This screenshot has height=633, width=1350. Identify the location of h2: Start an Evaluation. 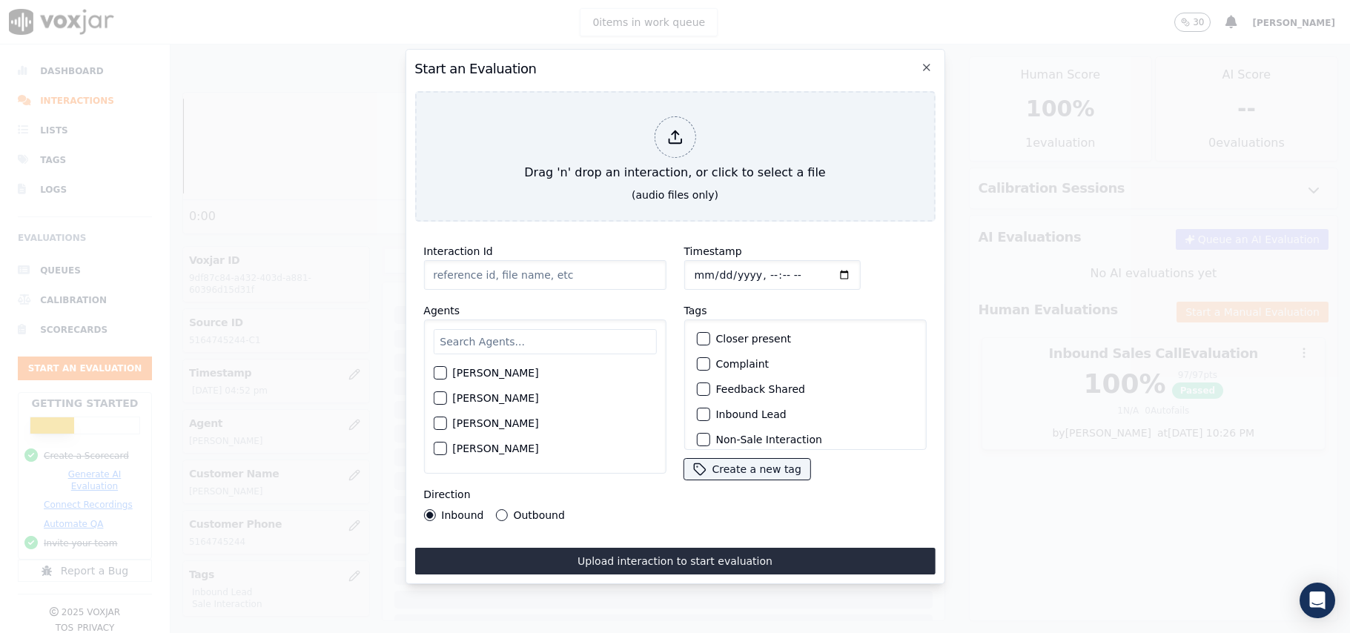
(674, 69).